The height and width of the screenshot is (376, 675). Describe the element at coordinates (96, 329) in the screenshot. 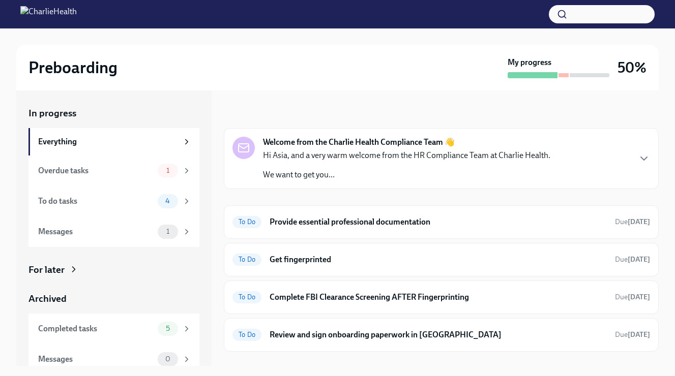

I see `div: Completed tasks` at that location.